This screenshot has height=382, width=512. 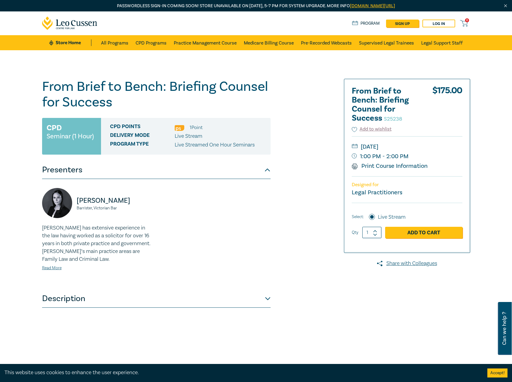 What do you see at coordinates (70, 43) in the screenshot?
I see `a: Store Home` at bounding box center [70, 43].